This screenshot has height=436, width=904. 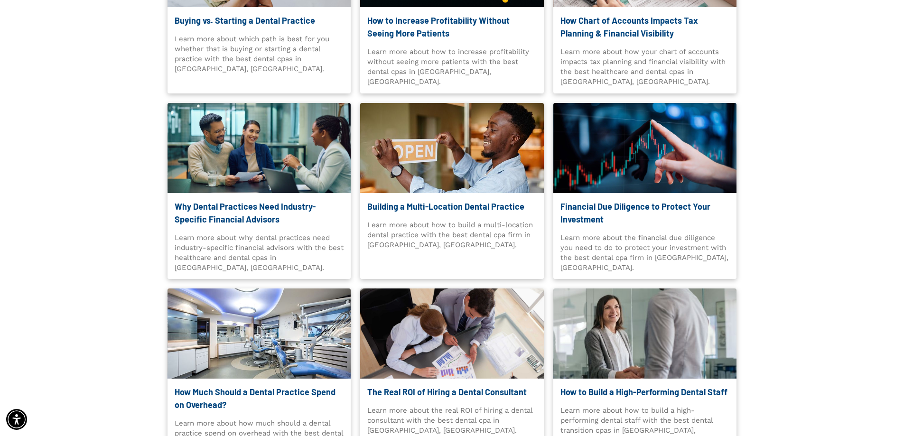 I want to click on a: A man and a woman are shaking hands in an office, so click(x=645, y=334).